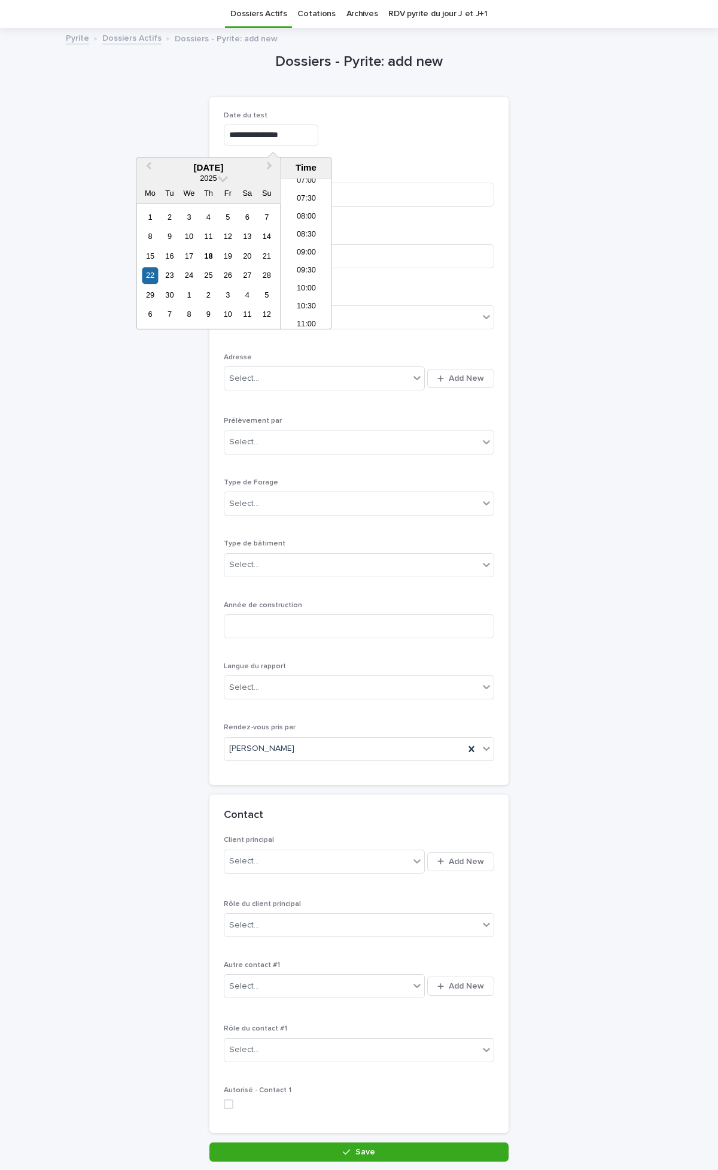 Image resolution: width=718 pixels, height=1170 pixels. Describe the element at coordinates (266, 236) in the screenshot. I see `div: Choose Sunday, 14 September 2025` at that location.